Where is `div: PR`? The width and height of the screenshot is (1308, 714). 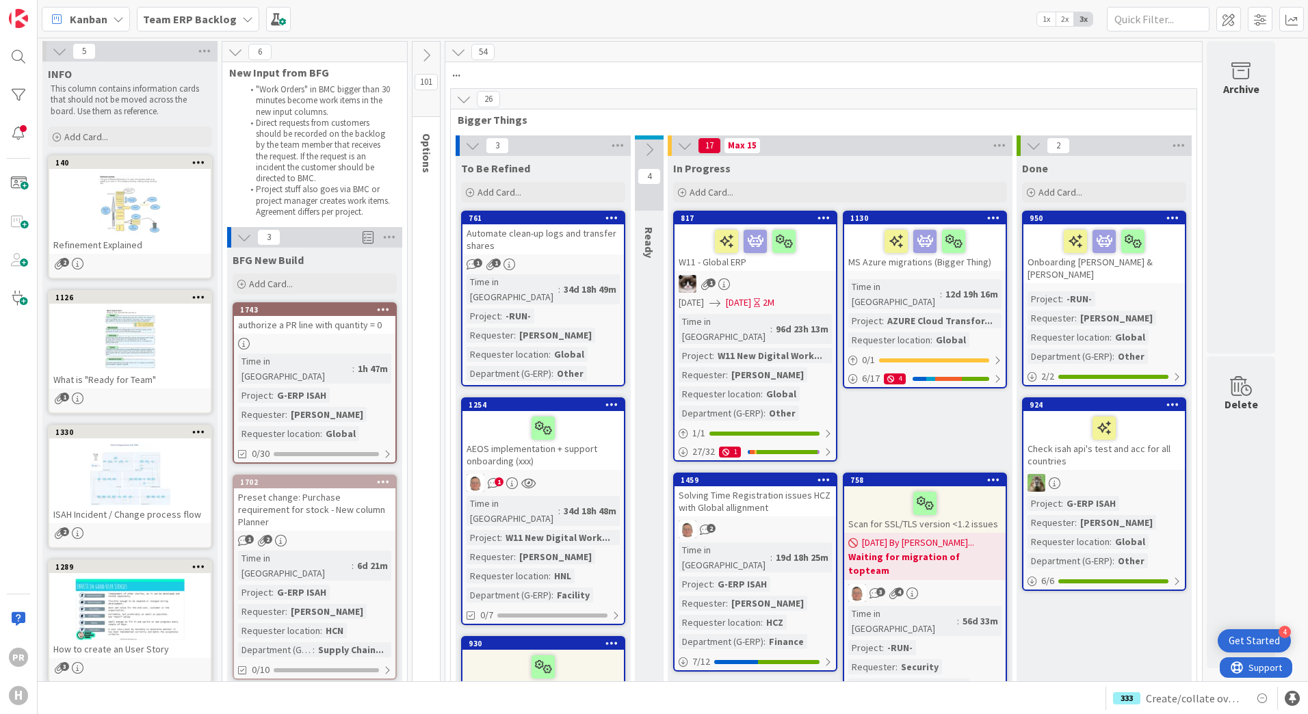 div: PR is located at coordinates (18, 657).